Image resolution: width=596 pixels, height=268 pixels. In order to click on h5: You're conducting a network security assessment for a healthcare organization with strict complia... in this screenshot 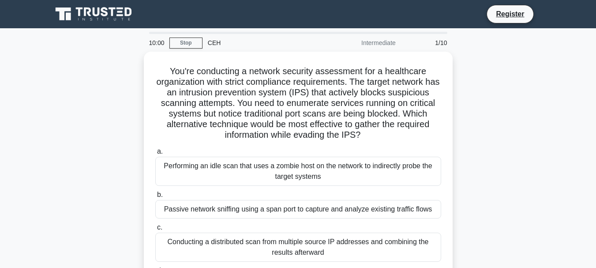, I will do `click(298, 103)`.